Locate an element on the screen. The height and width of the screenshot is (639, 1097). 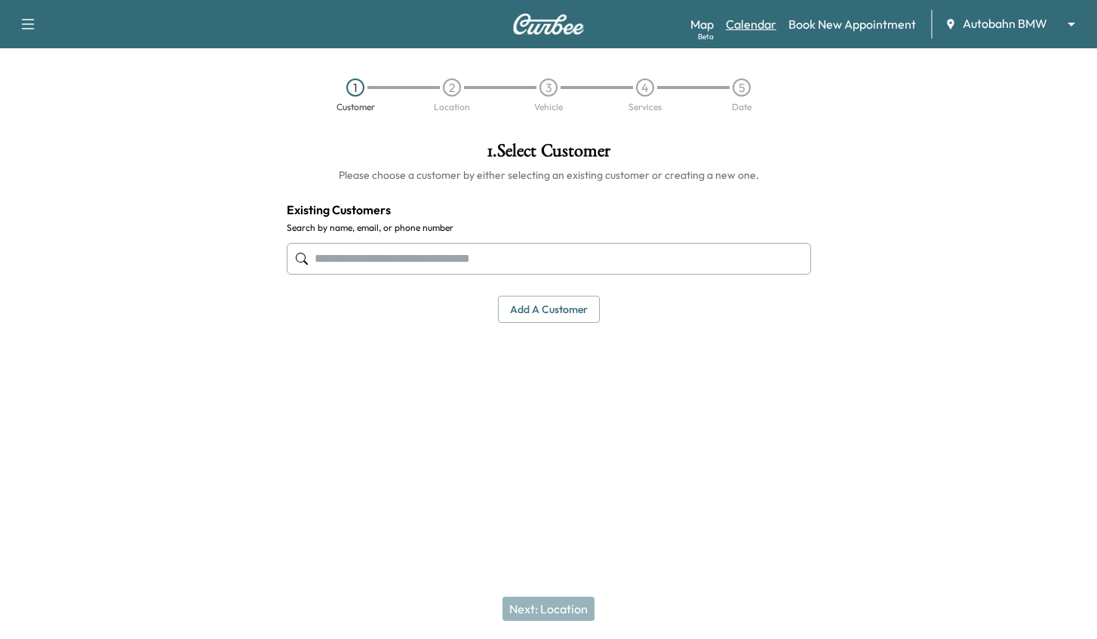
a: Calendar is located at coordinates (751, 24).